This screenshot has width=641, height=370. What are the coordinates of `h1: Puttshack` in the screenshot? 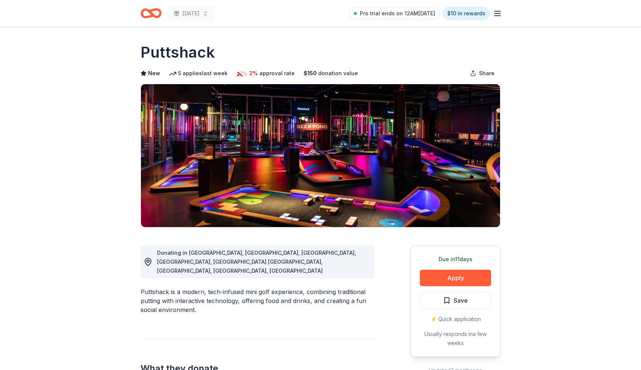 It's located at (178, 52).